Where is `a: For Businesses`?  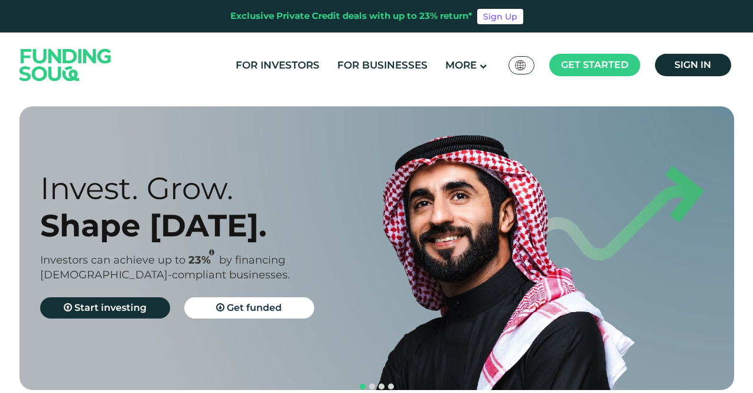
a: For Businesses is located at coordinates (382, 65).